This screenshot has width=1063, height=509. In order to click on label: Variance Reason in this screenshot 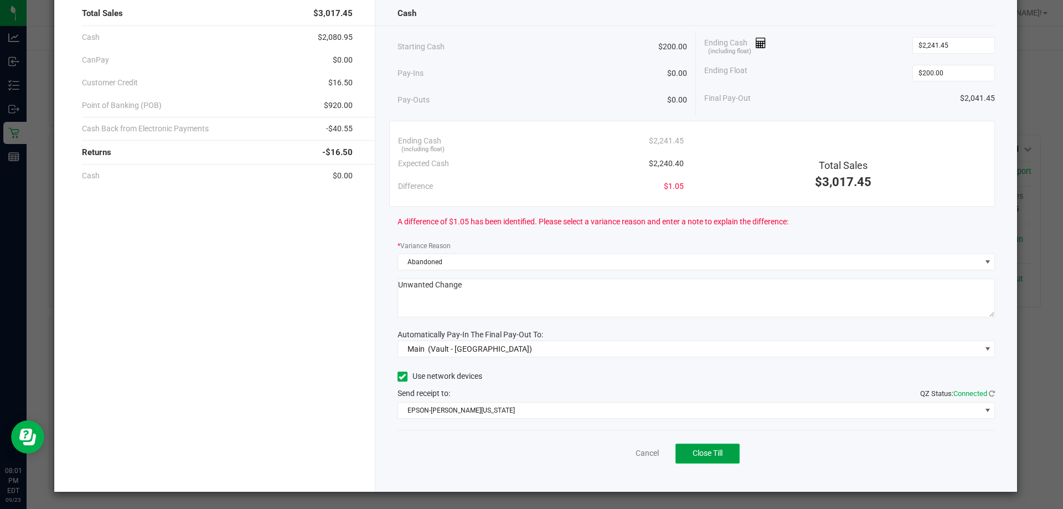, I will do `click(424, 246)`.